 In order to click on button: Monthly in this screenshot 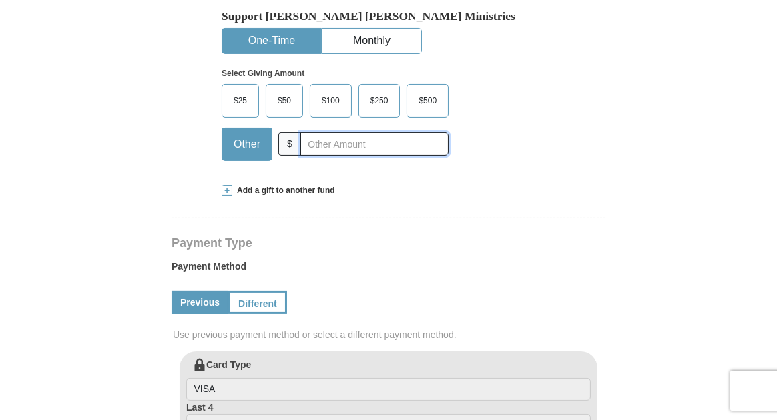, I will do `click(372, 41)`.